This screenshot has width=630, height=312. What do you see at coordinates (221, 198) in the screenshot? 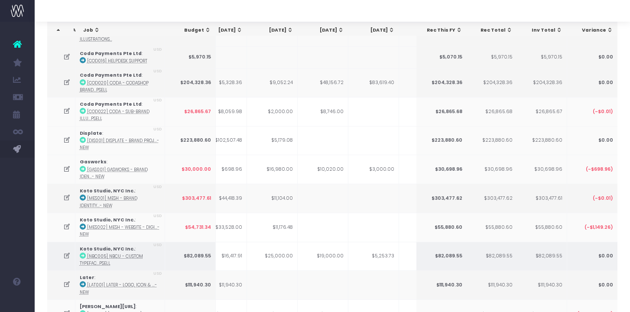
I see `td: $44,418.39` at bounding box center [221, 198].